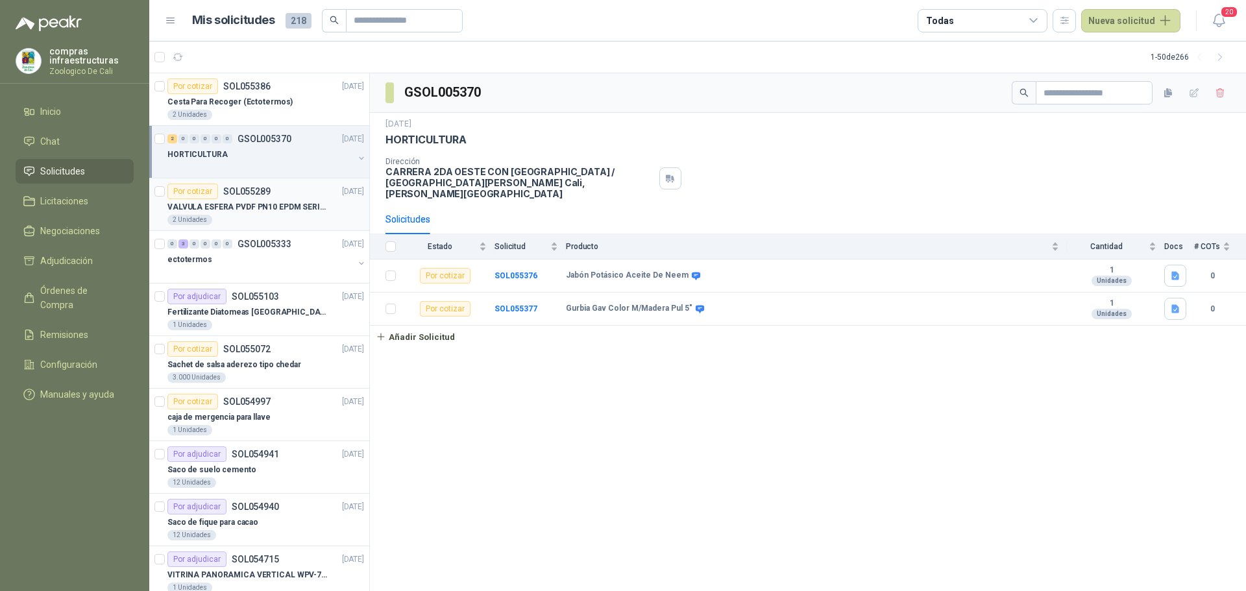 This screenshot has height=591, width=1246. I want to click on th: Producto, so click(817, 247).